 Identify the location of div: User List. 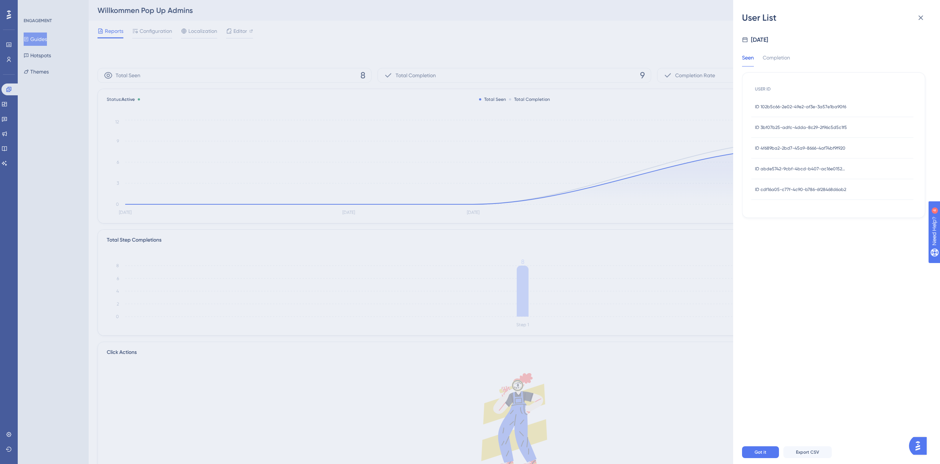
(836, 18).